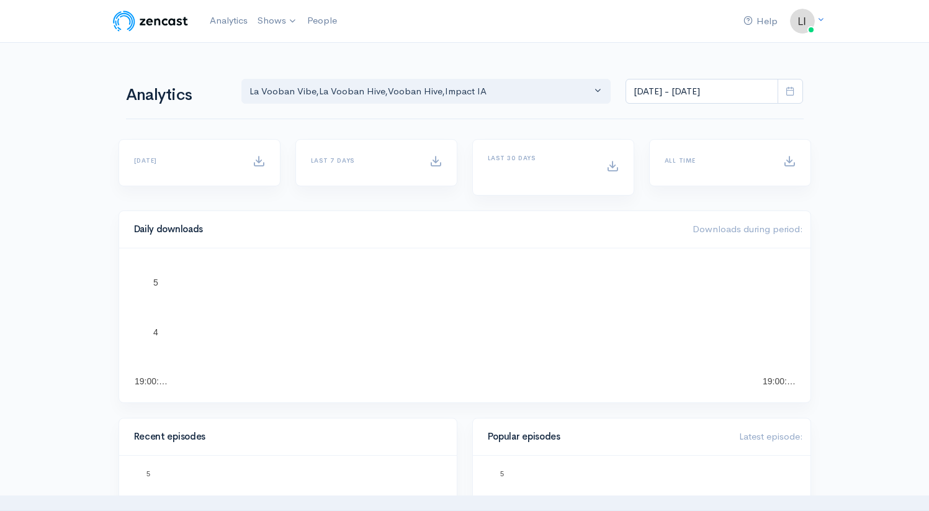 This screenshot has height=511, width=929. Describe the element at coordinates (284, 436) in the screenshot. I see `h4: Recent episodes` at that location.